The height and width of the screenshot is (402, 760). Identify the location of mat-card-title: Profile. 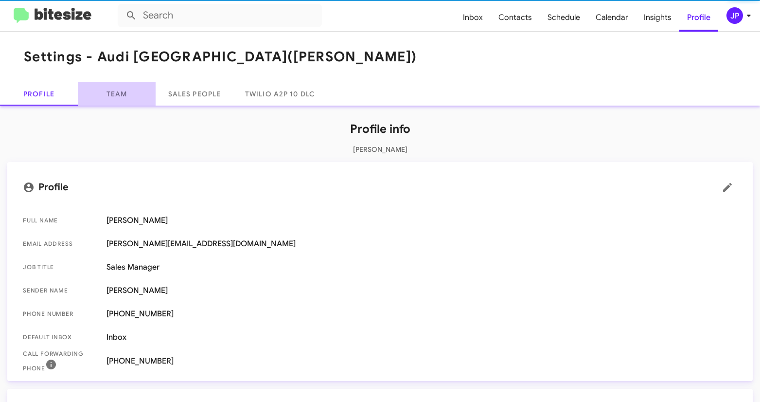
(380, 187).